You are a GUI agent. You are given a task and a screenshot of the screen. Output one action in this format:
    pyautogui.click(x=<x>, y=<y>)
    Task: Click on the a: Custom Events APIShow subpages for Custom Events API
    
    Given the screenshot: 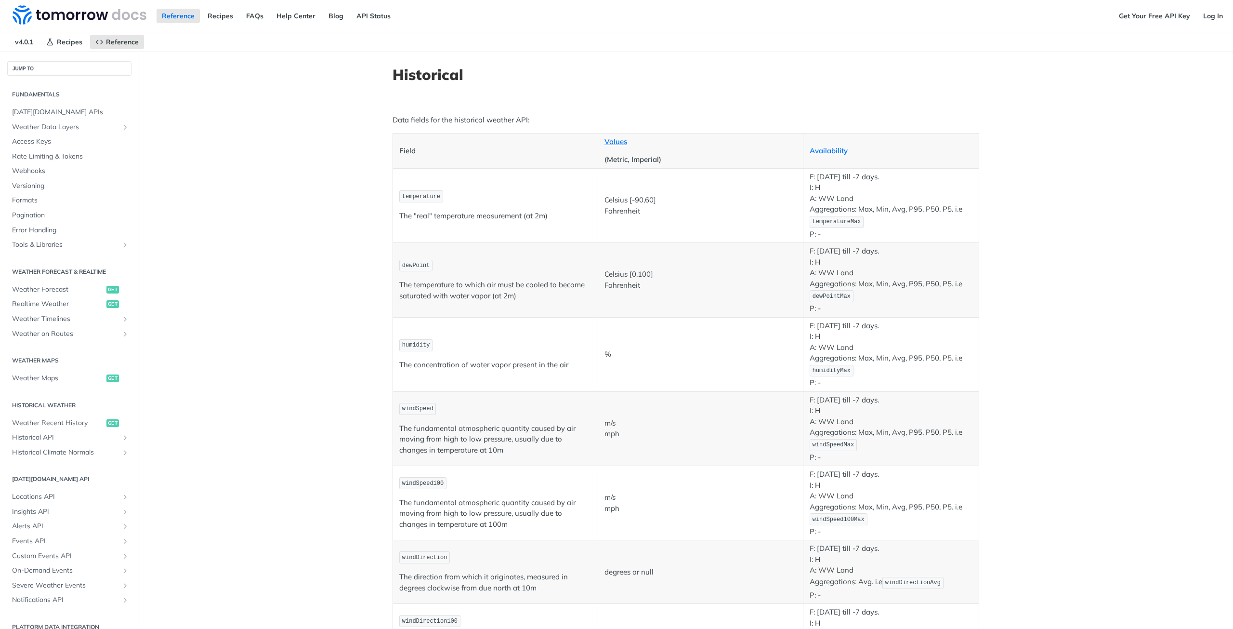 What is the action you would take?
    pyautogui.click(x=69, y=556)
    